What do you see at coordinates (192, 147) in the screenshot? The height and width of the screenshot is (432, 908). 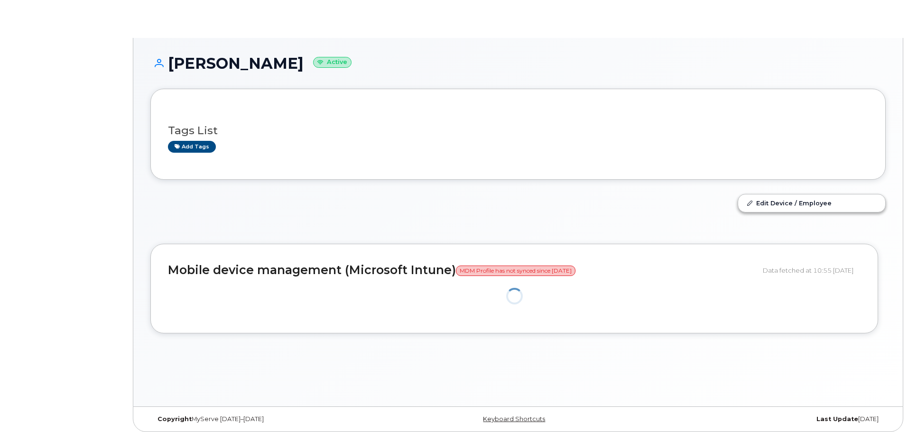 I see `a: Add tags` at bounding box center [192, 147].